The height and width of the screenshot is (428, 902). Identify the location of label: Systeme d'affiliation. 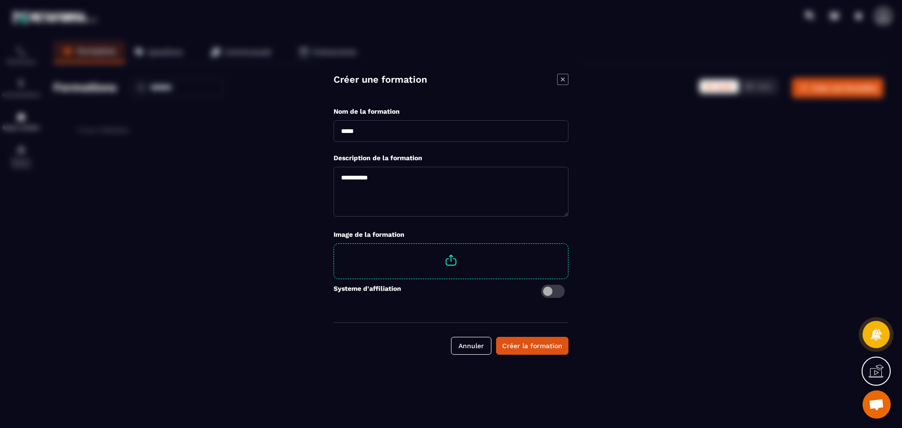
(367, 291).